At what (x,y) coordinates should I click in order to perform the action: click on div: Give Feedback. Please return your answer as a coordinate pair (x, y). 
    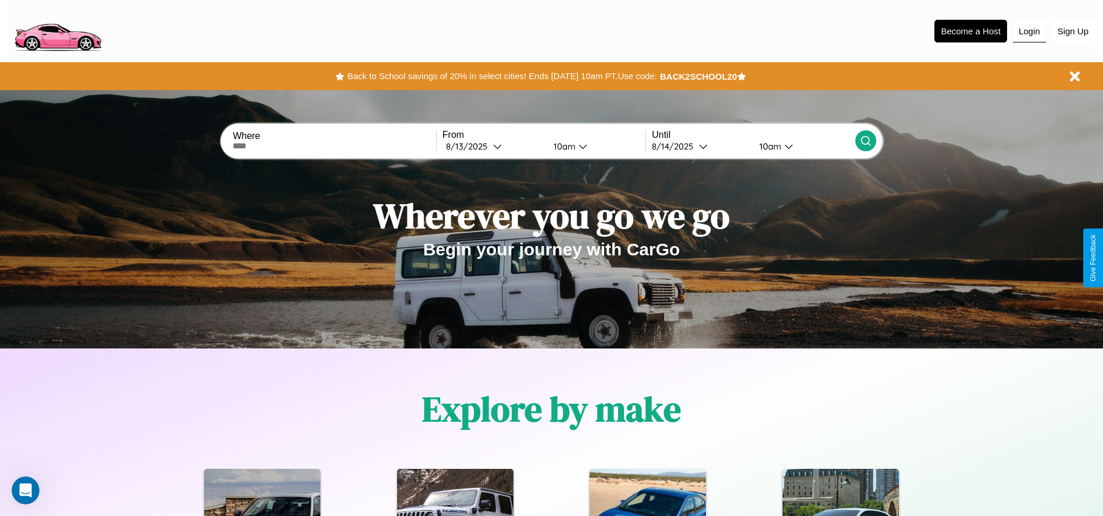
    Looking at the image, I should click on (1093, 258).